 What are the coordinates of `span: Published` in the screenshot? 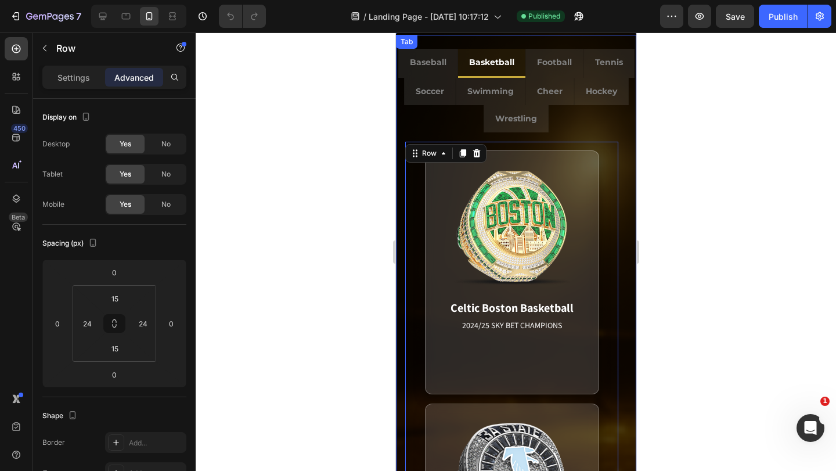 It's located at (544, 16).